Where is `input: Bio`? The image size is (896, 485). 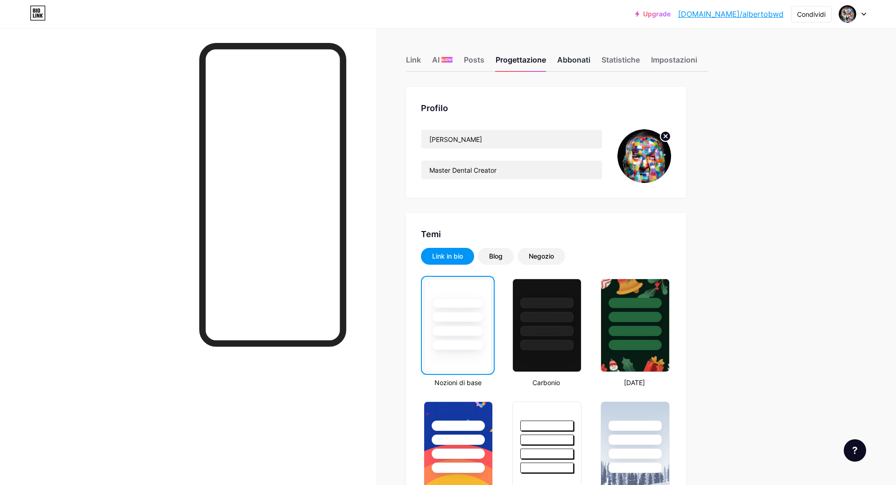
input: Bio is located at coordinates (511, 170).